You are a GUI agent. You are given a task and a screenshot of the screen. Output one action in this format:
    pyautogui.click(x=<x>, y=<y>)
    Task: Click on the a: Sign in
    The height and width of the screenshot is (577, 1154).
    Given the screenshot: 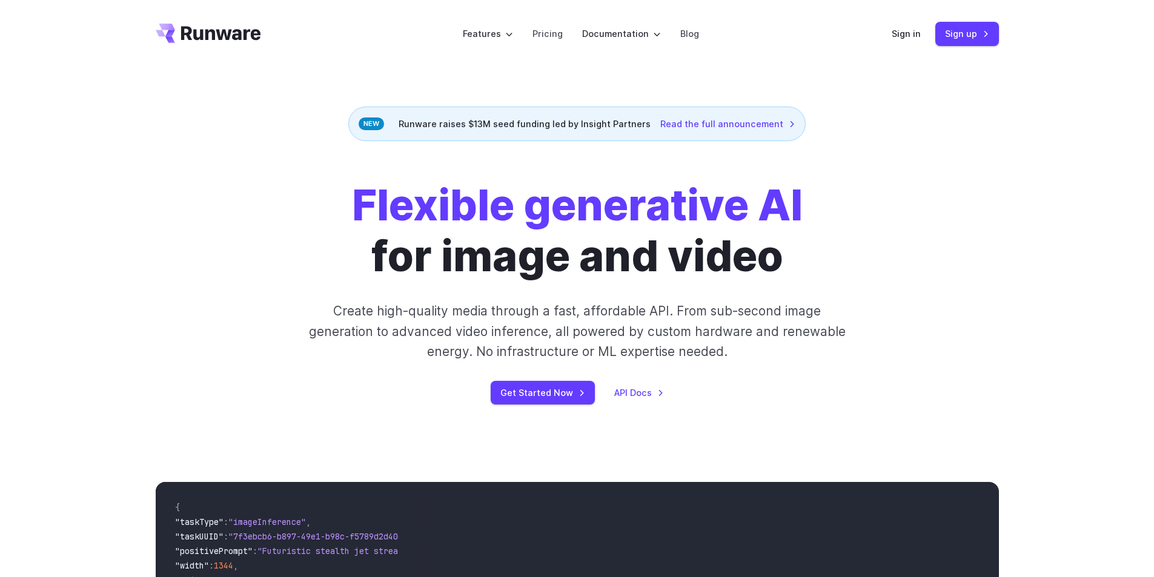 What is the action you would take?
    pyautogui.click(x=906, y=33)
    